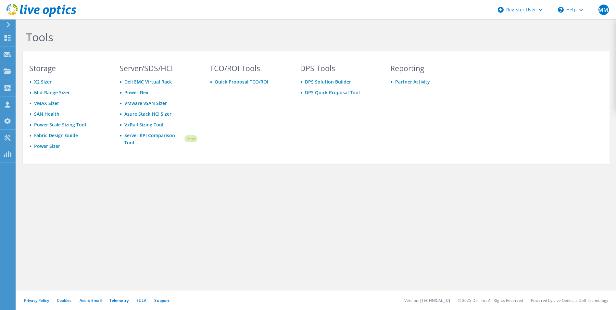  I want to click on a: VMware vSAN Sizer, so click(146, 103).